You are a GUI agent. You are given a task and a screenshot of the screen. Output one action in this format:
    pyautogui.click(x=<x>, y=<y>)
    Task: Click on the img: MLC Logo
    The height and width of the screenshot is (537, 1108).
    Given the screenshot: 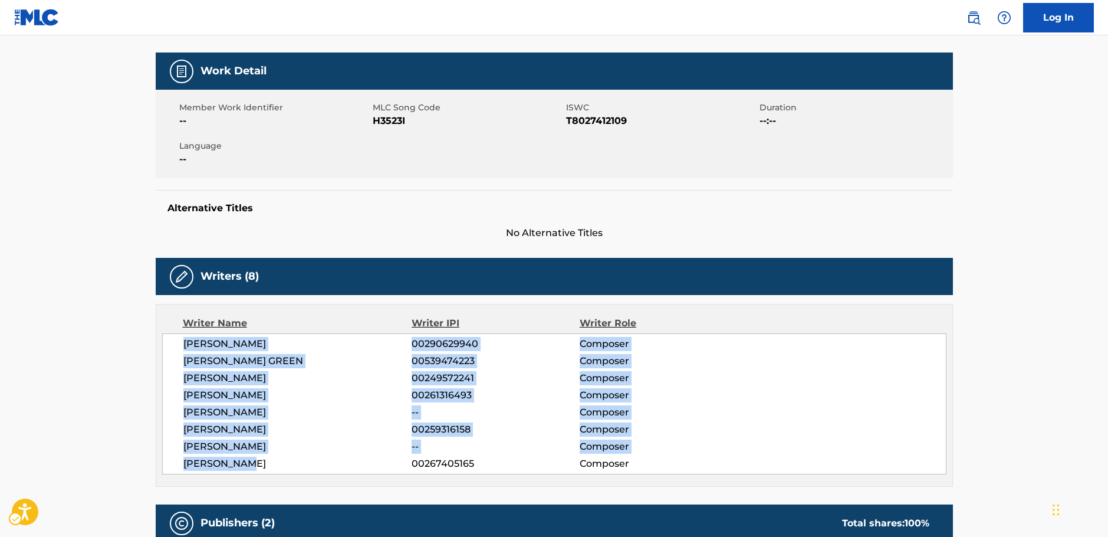 What is the action you would take?
    pyautogui.click(x=37, y=17)
    